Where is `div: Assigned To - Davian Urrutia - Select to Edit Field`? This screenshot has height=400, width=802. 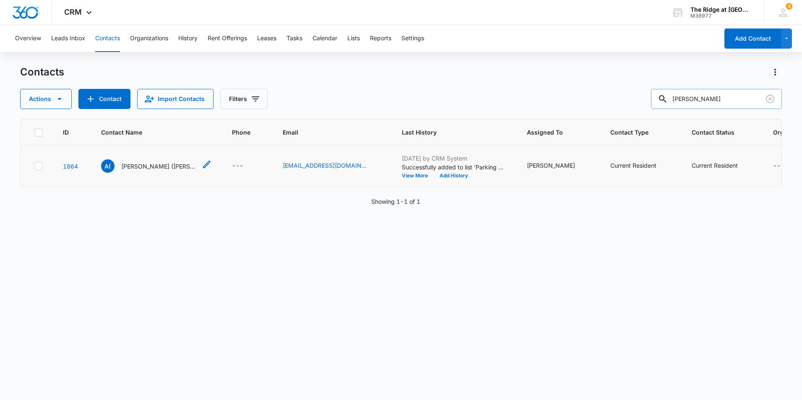 div: Assigned To - Davian Urrutia - Select to Edit Field is located at coordinates (558, 166).